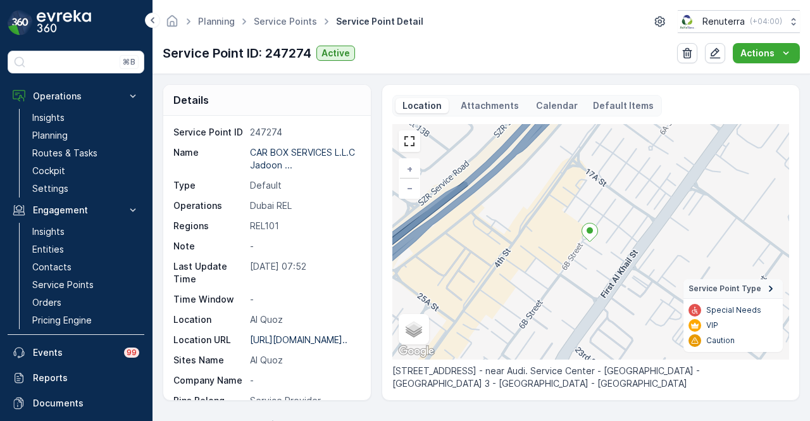 This screenshot has height=421, width=810. I want to click on a: Zoom In, so click(410, 169).